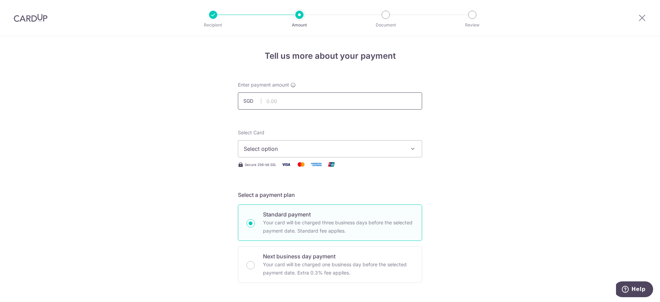 The width and height of the screenshot is (660, 302). Describe the element at coordinates (22, 8) in the screenshot. I see `span: Help` at that location.